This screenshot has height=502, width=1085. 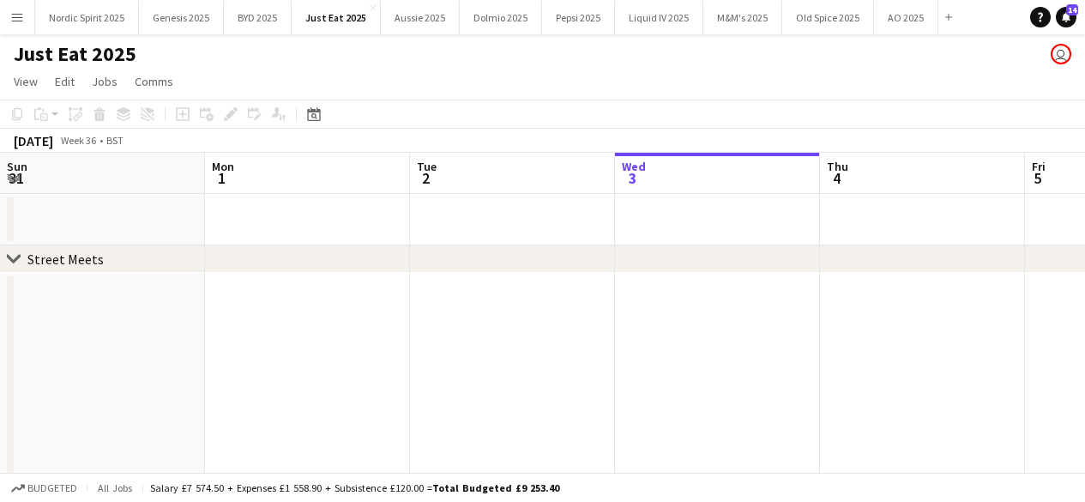 I want to click on span: All jobs, so click(x=115, y=487).